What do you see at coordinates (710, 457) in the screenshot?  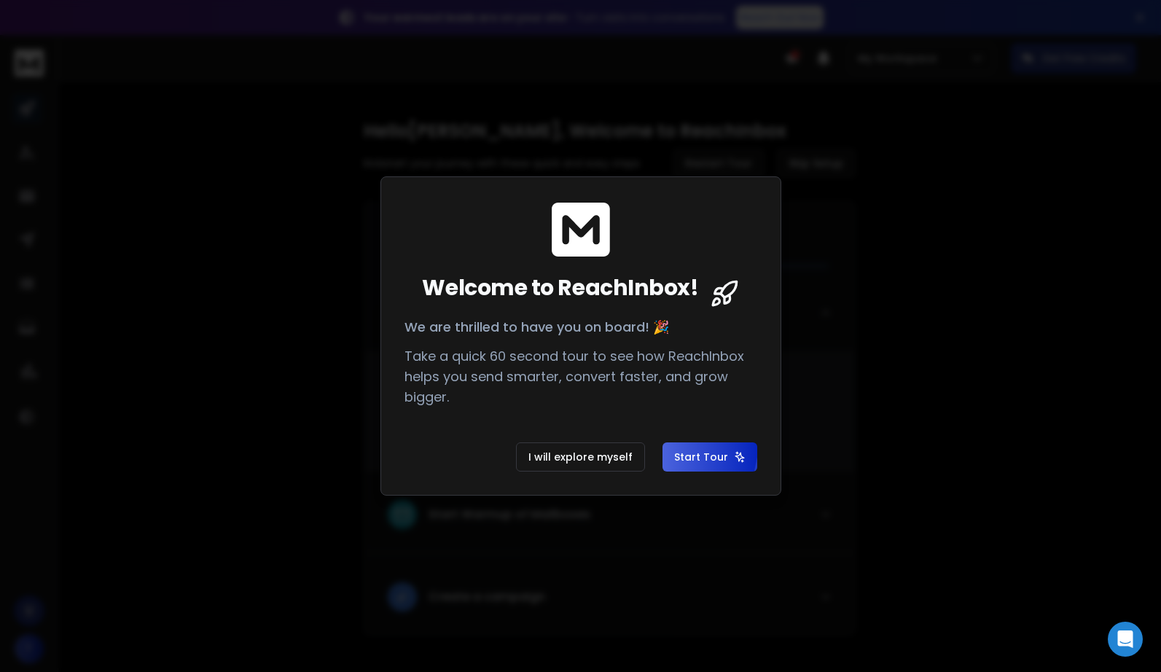 I see `span: Start Tour` at bounding box center [710, 457].